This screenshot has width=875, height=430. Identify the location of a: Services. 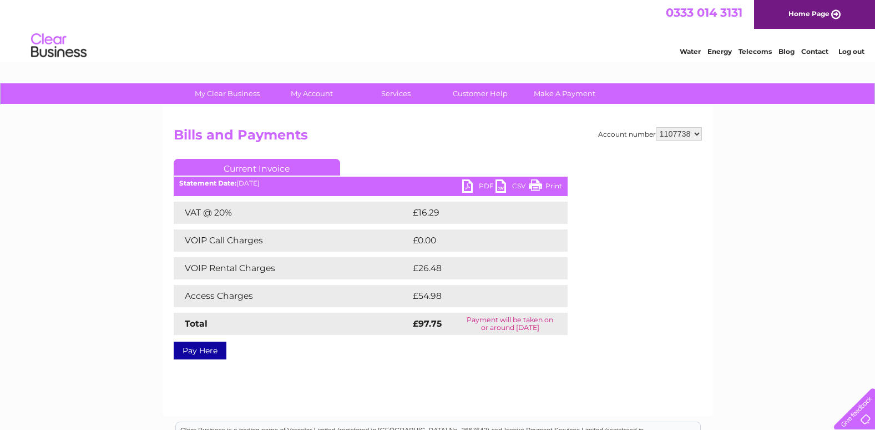
(396, 93).